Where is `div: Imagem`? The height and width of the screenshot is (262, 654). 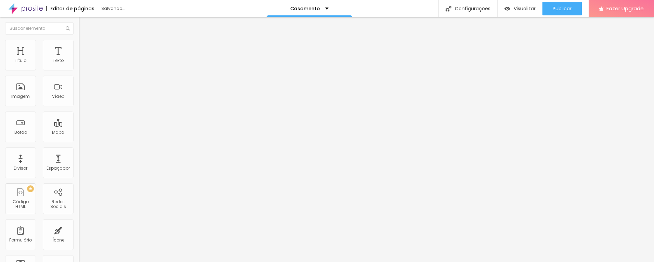
div: Imagem is located at coordinates (21, 97).